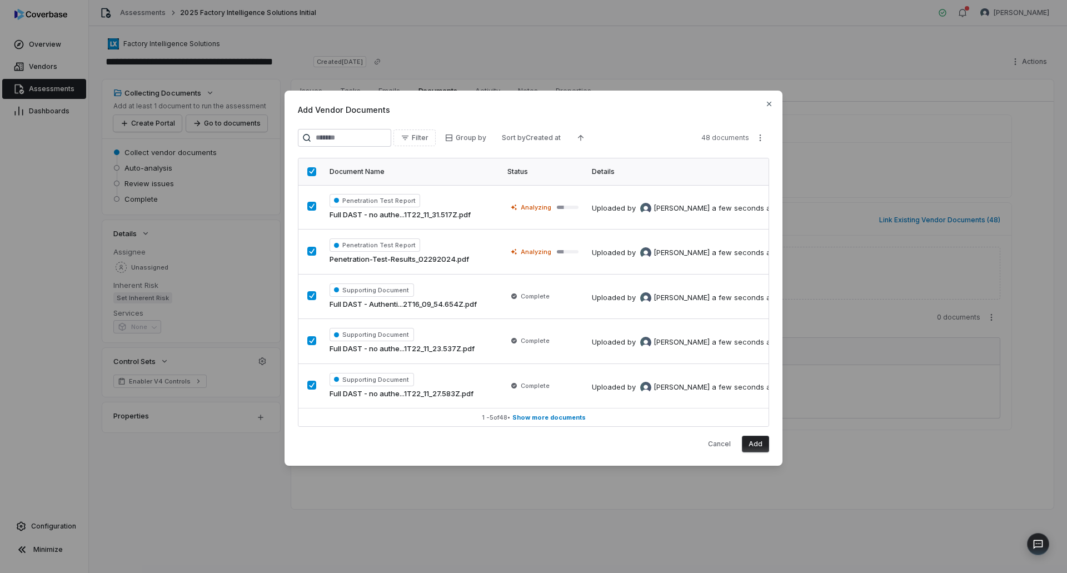 The height and width of the screenshot is (573, 1067). What do you see at coordinates (533, 417) in the screenshot?
I see `button: 1 -5of48• Show more documents` at bounding box center [533, 417].